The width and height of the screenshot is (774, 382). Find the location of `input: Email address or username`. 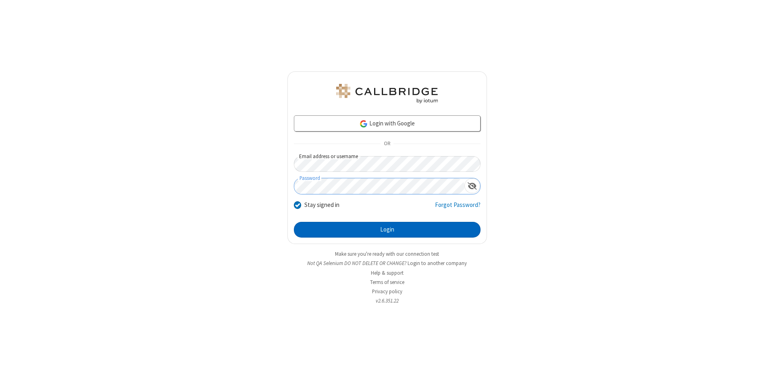

input: Email address or username is located at coordinates (387, 164).